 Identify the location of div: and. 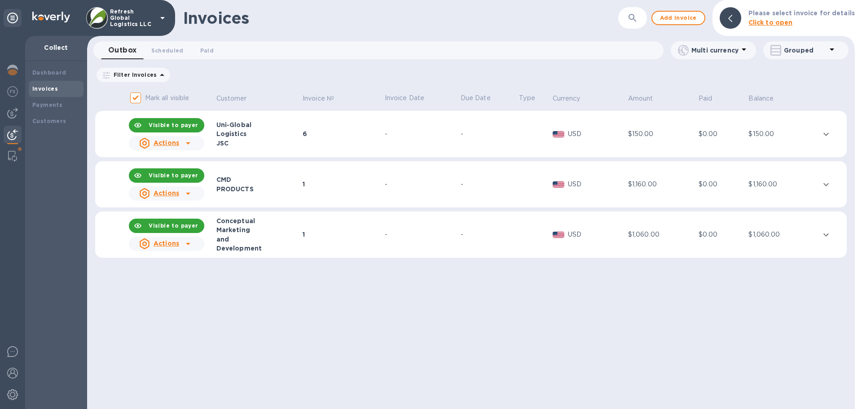
(258, 239).